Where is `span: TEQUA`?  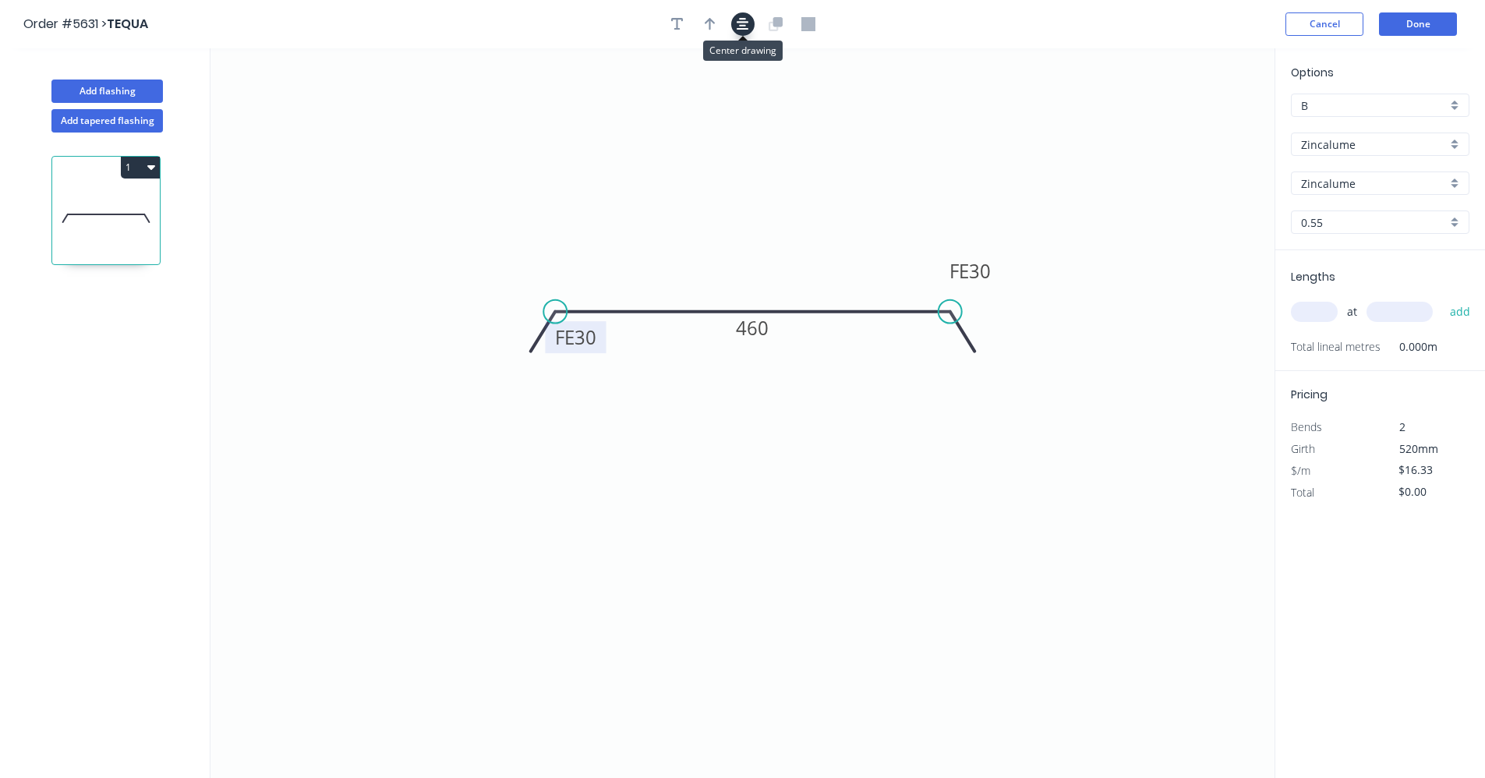
span: TEQUA is located at coordinates (127, 23).